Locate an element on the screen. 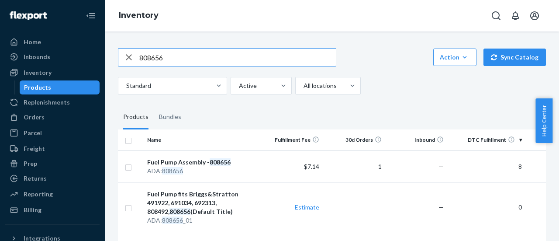 The width and height of the screenshot is (559, 241). th: Name is located at coordinates (202, 140).